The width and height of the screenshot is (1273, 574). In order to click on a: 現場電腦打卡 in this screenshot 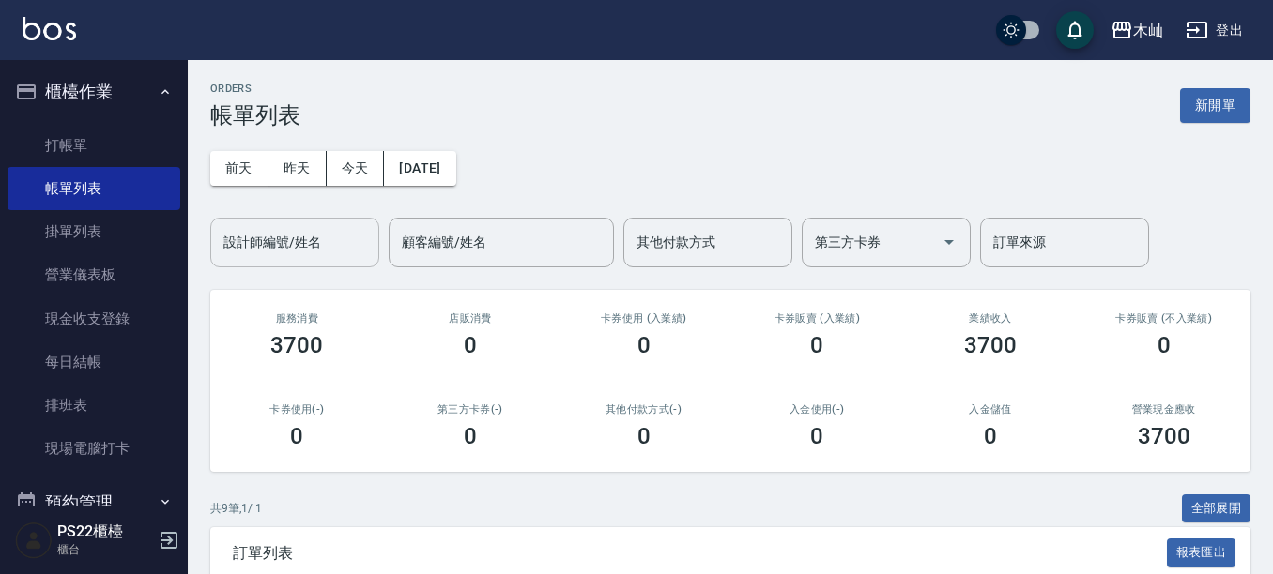, I will do `click(94, 449)`.